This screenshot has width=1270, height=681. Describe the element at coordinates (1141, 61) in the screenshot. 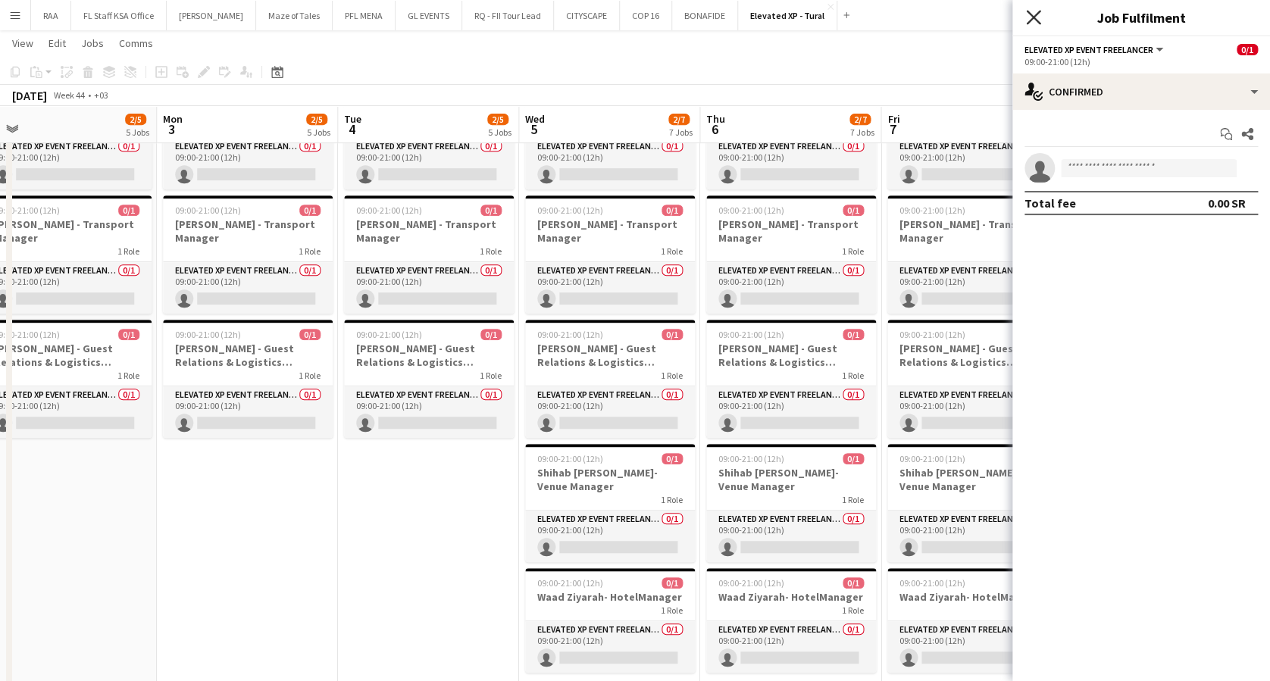

I see `div: 09:00-21:00 (12h)` at that location.